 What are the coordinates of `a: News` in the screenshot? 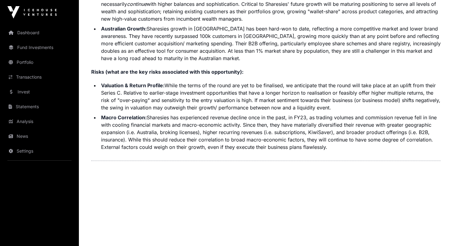 It's located at (39, 136).